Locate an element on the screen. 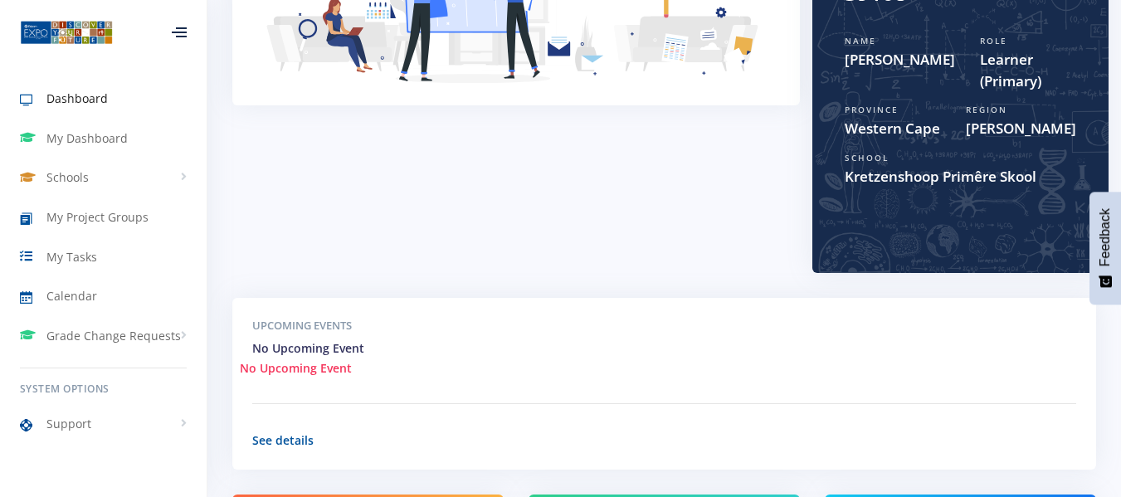  h6: System Options is located at coordinates (103, 389).